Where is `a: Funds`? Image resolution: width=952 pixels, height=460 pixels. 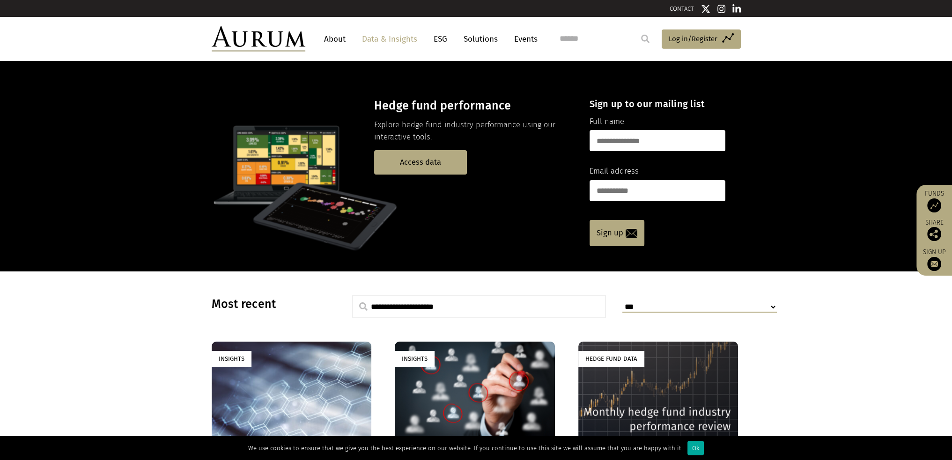 a: Funds is located at coordinates (934, 201).